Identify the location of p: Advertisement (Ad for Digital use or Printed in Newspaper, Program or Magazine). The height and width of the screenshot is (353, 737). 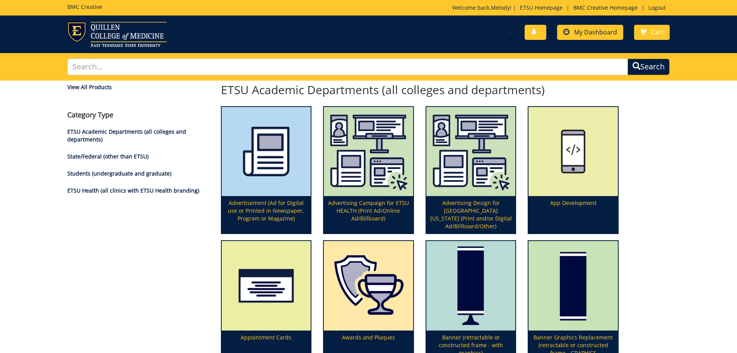
(266, 214).